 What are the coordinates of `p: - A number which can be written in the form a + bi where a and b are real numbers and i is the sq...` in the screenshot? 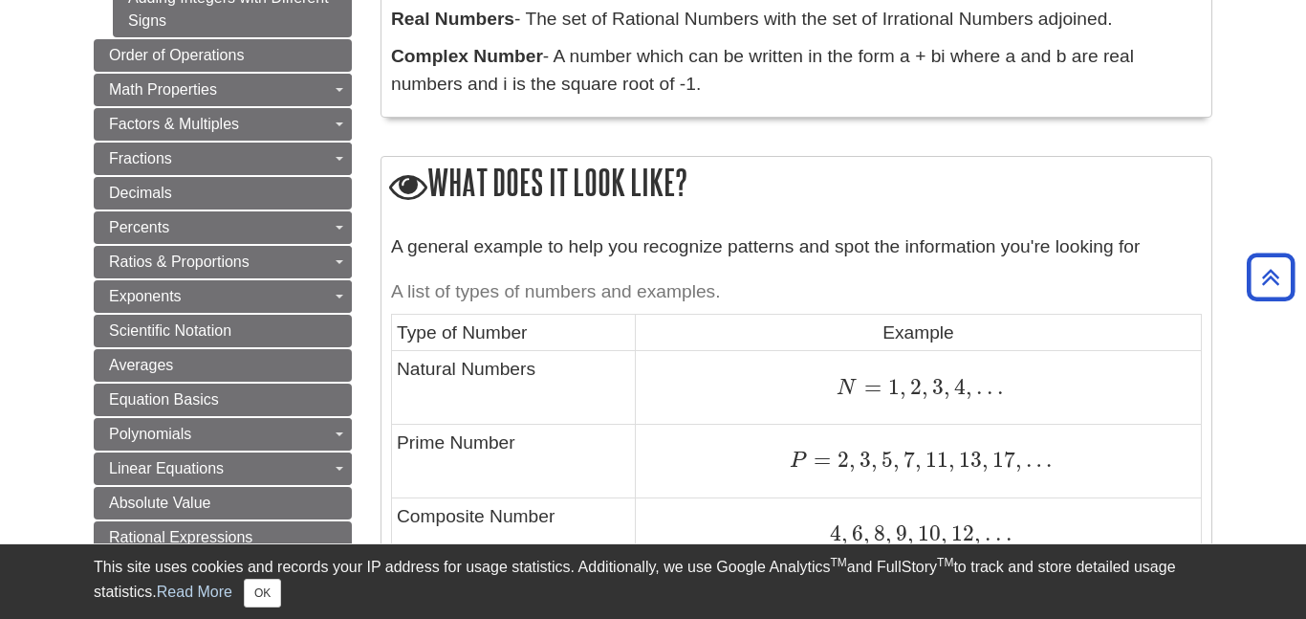 It's located at (796, 71).